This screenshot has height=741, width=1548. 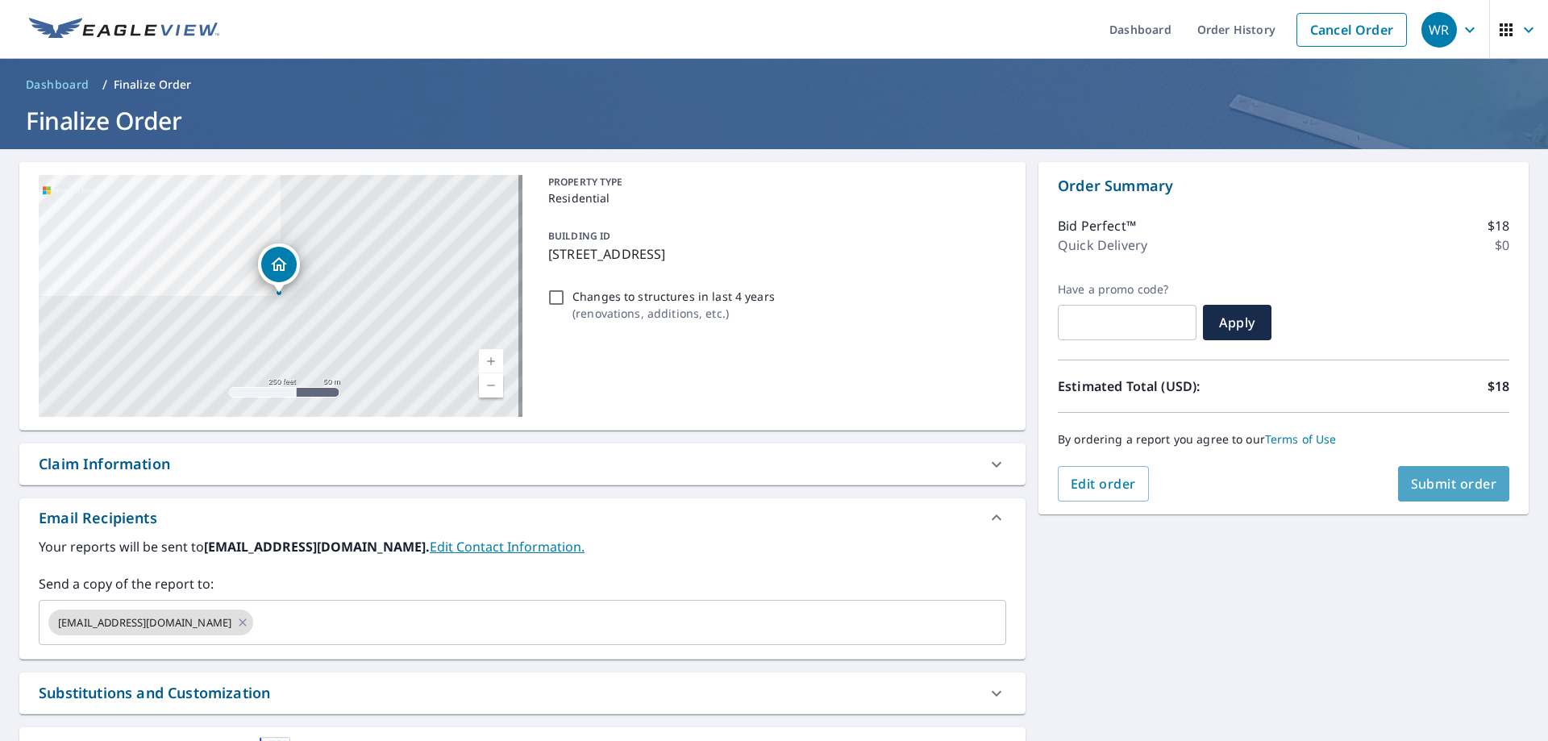 What do you see at coordinates (1237, 322) in the screenshot?
I see `button: Apply` at bounding box center [1237, 322].